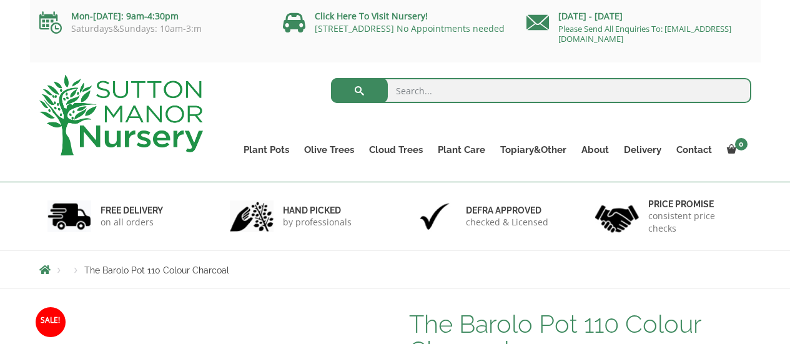 This screenshot has width=790, height=344. Describe the element at coordinates (132, 222) in the screenshot. I see `p: on all orders` at that location.